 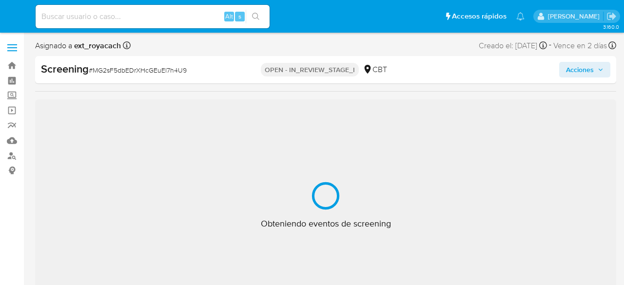 What do you see at coordinates (575, 16) in the screenshot?
I see `p: ext_royacach@mercadolibre.com` at bounding box center [575, 16].